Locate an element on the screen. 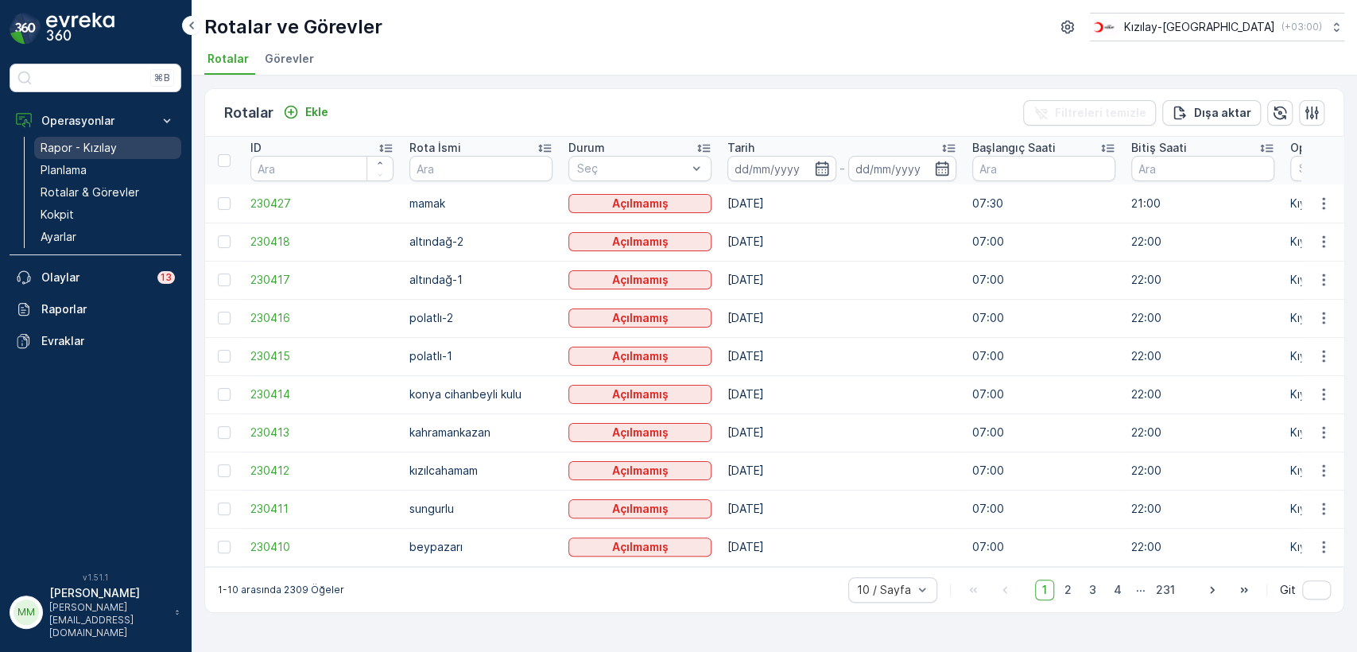 This screenshot has width=1357, height=652. span: 230417 is located at coordinates (322, 280).